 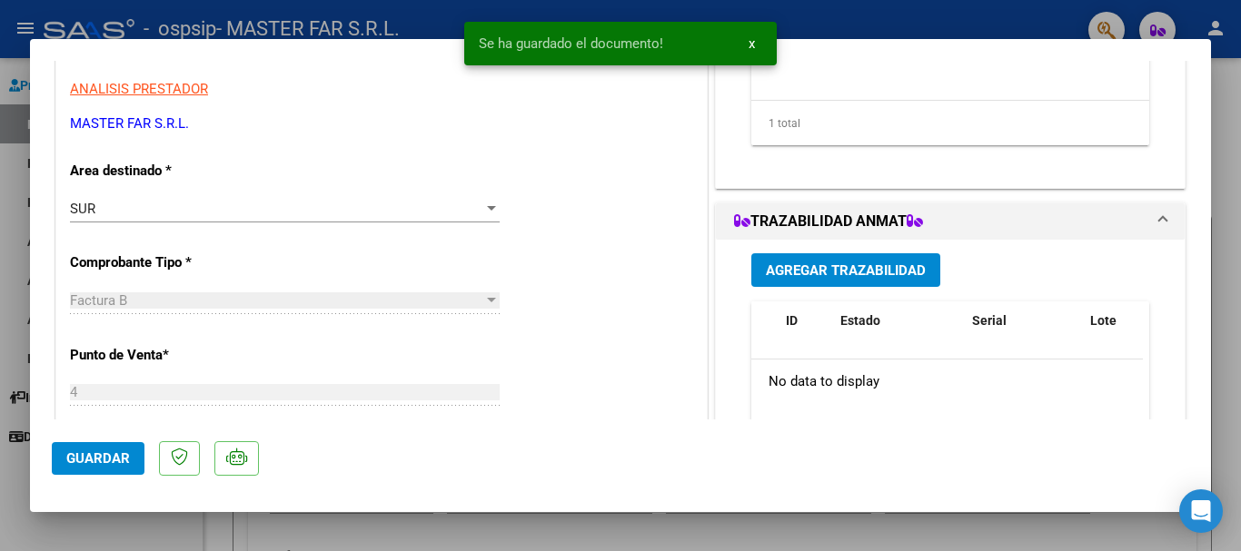 I want to click on datatable-header-cell: ID, so click(x=806, y=332).